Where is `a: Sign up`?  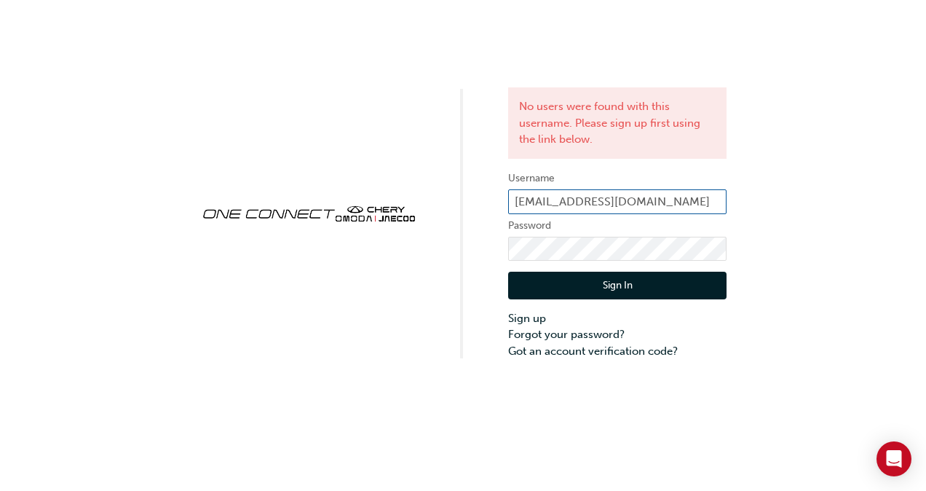
a: Sign up is located at coordinates (618, 318).